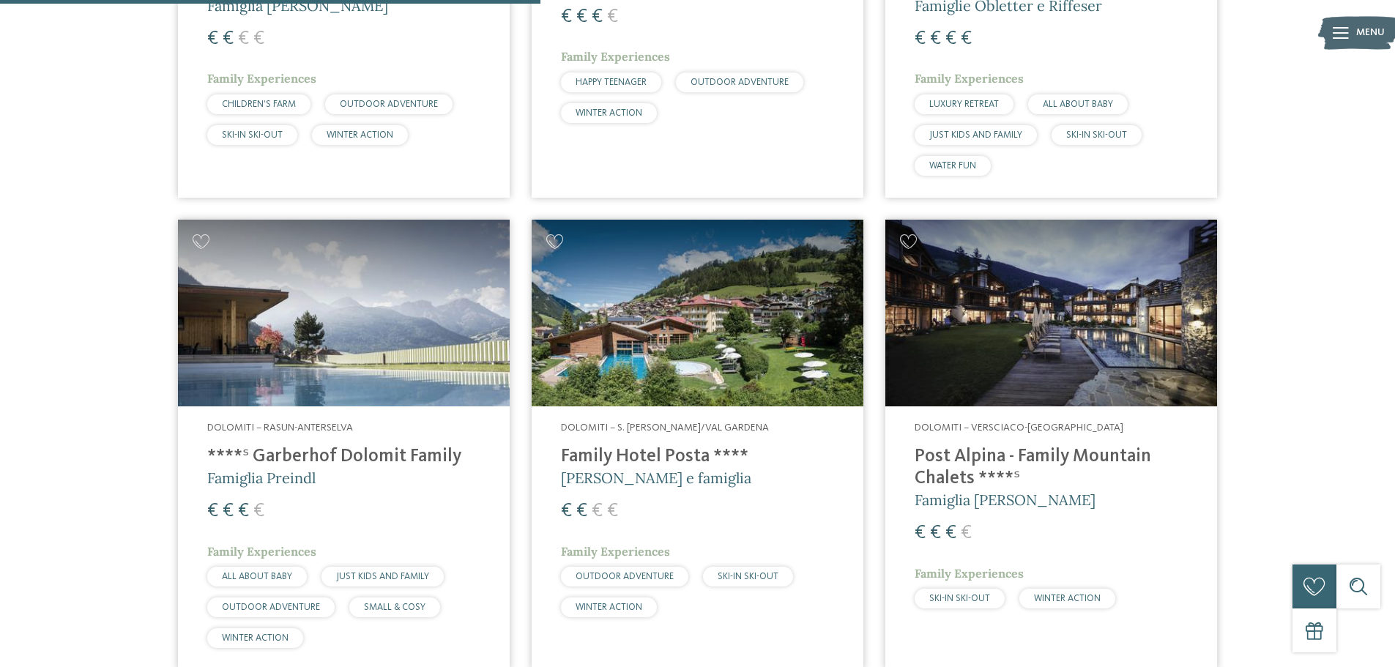 The image size is (1395, 667). I want to click on span: WATER FUN, so click(953, 165).